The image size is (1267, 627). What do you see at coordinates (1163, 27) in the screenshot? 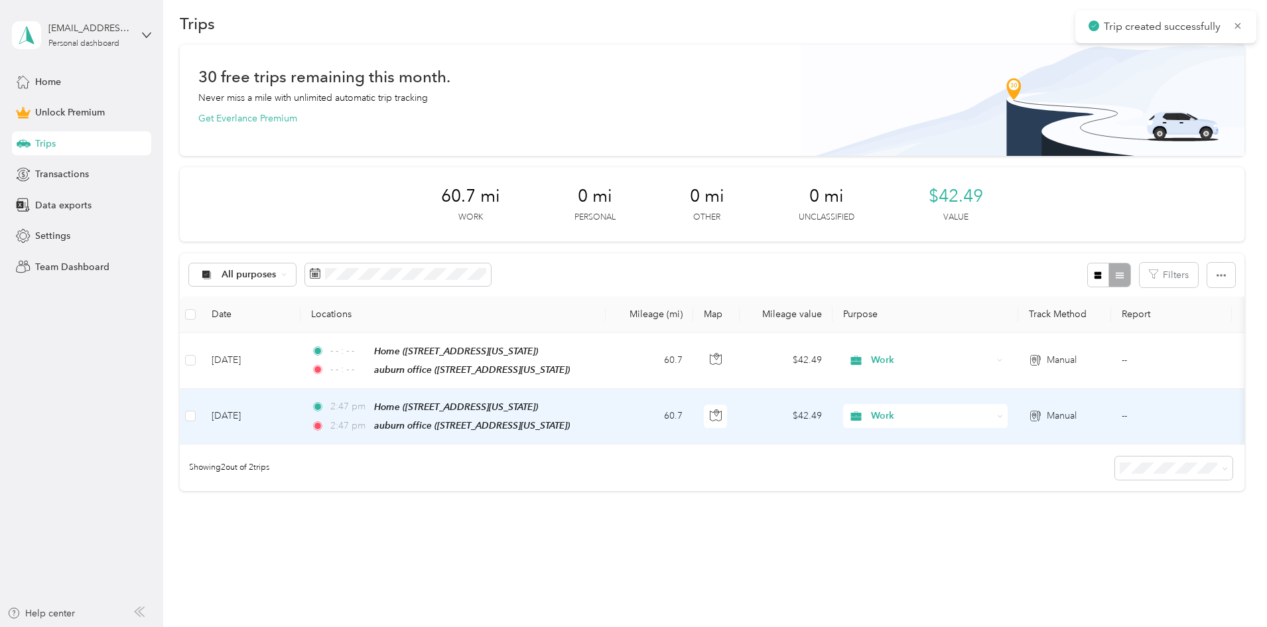
I see `p: Trip created successfully` at bounding box center [1163, 27].